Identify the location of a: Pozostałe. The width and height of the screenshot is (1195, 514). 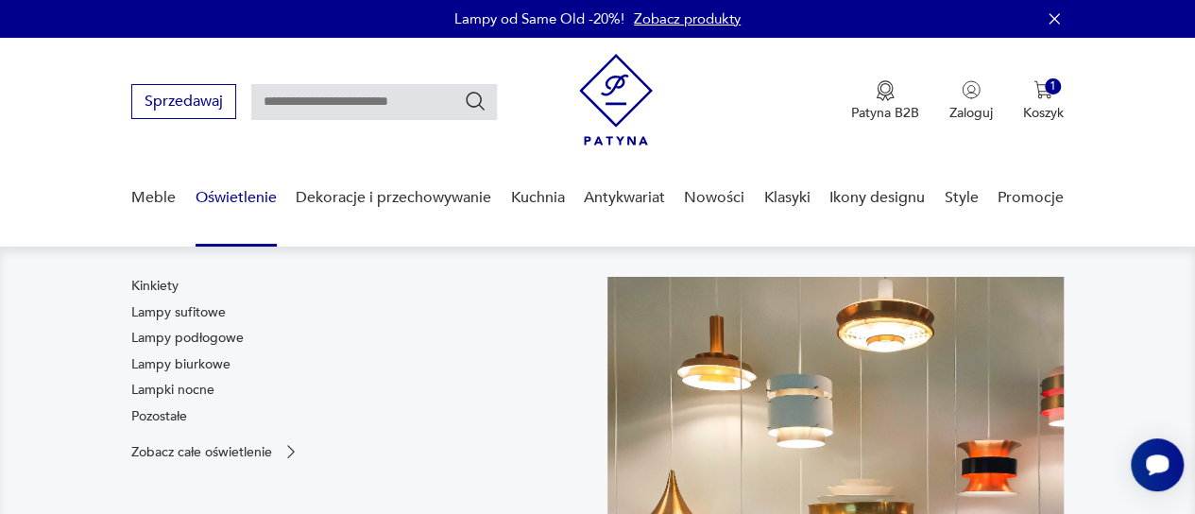
(159, 417).